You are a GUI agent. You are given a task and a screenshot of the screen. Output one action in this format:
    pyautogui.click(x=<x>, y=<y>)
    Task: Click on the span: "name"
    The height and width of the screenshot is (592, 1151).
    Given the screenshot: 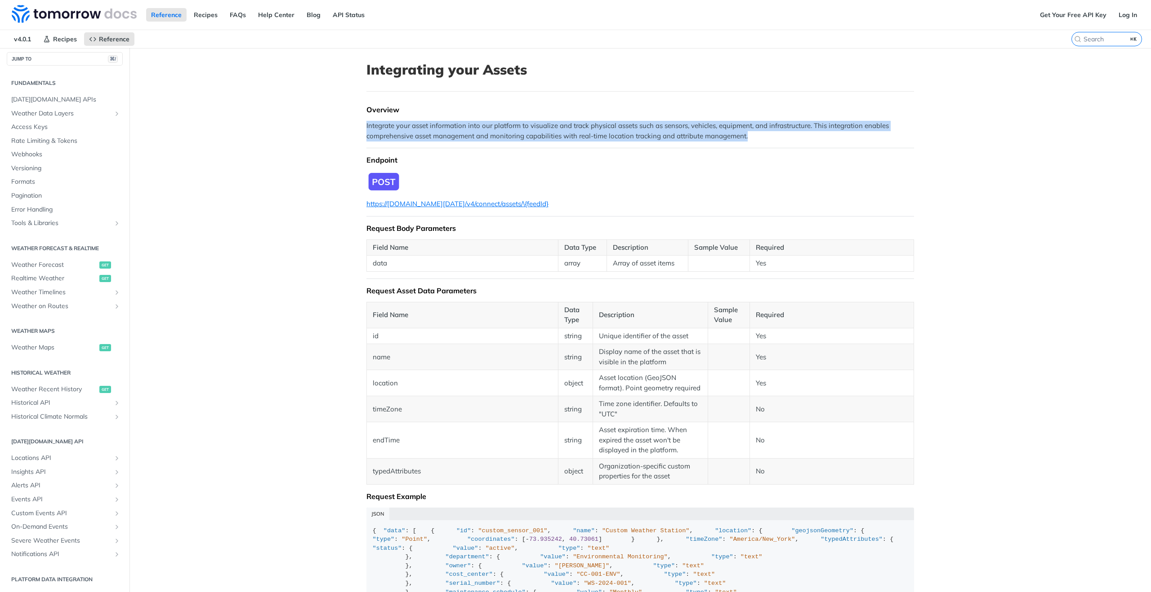 What is the action you would take?
    pyautogui.click(x=583, y=531)
    